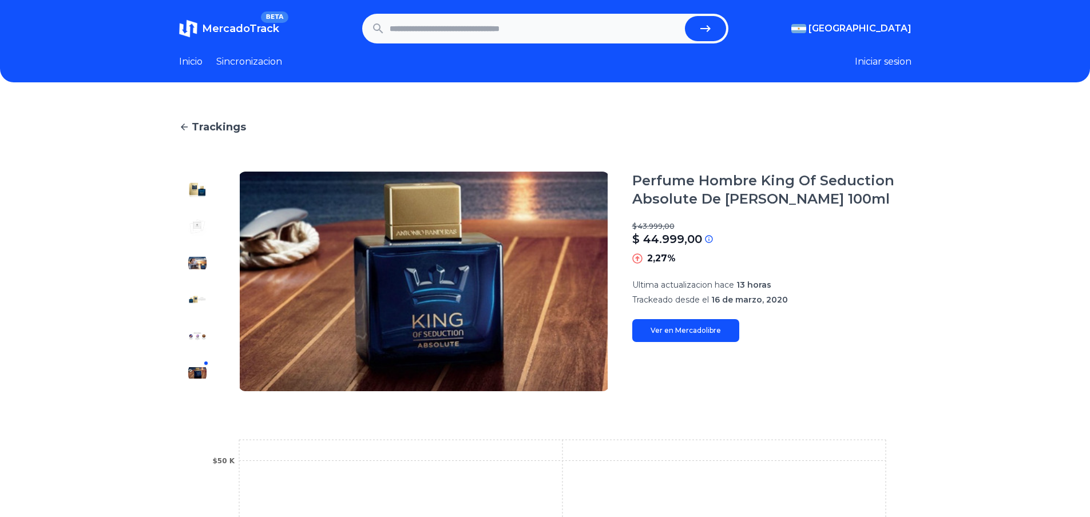 The image size is (1090, 517). Describe the element at coordinates (191, 62) in the screenshot. I see `a: Inicio` at that location.